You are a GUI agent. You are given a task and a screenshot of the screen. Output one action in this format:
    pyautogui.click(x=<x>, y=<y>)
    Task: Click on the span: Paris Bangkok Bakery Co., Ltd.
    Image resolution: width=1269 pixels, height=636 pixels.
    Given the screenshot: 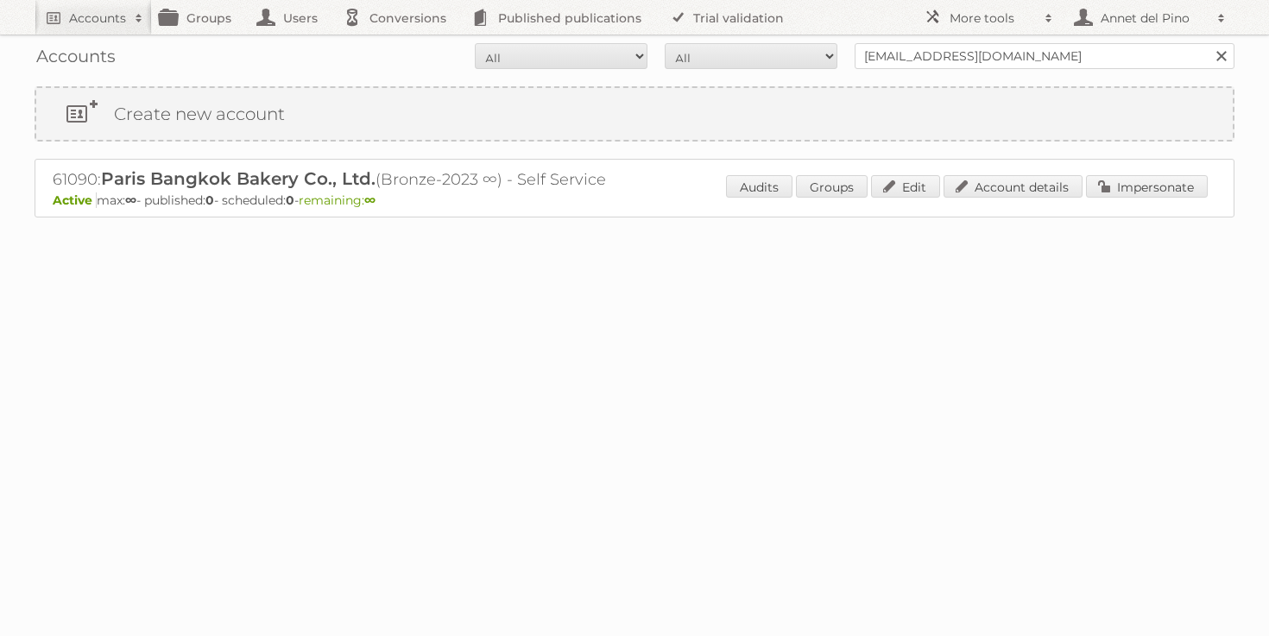 What is the action you would take?
    pyautogui.click(x=238, y=179)
    